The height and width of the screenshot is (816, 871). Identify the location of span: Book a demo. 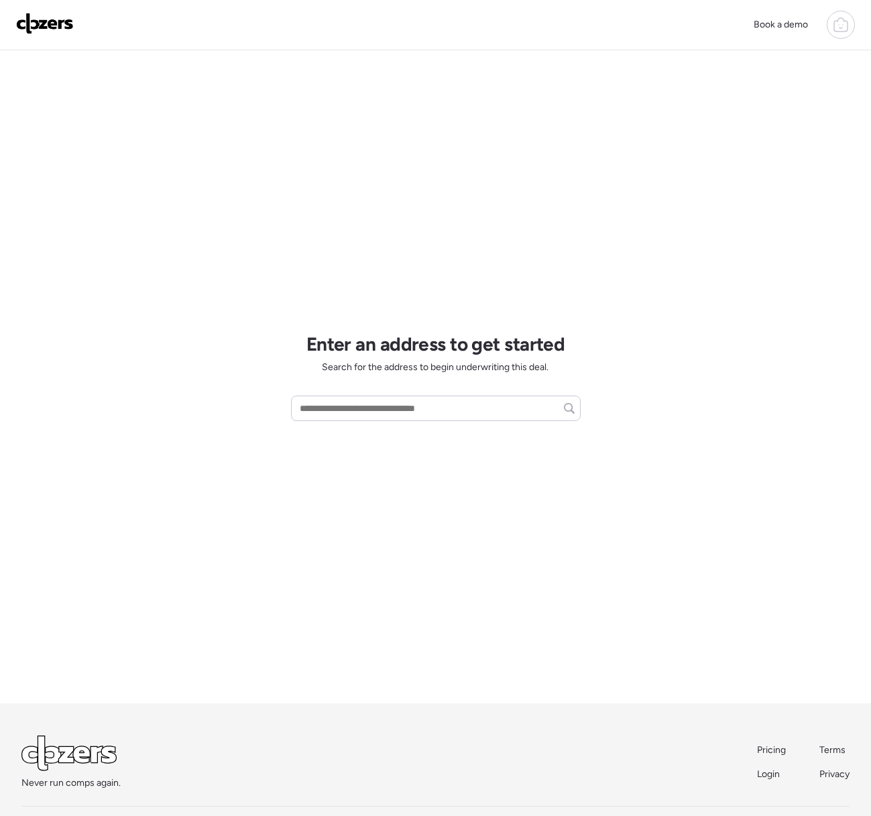
(781, 24).